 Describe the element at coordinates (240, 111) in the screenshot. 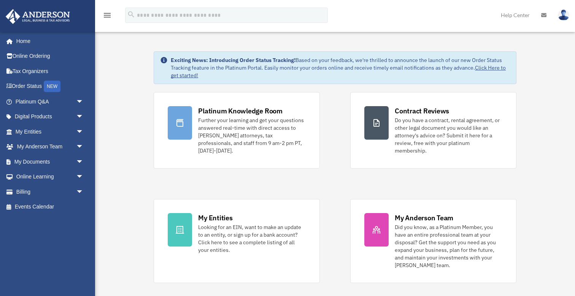

I see `div: Platinum Knowledge Room` at that location.